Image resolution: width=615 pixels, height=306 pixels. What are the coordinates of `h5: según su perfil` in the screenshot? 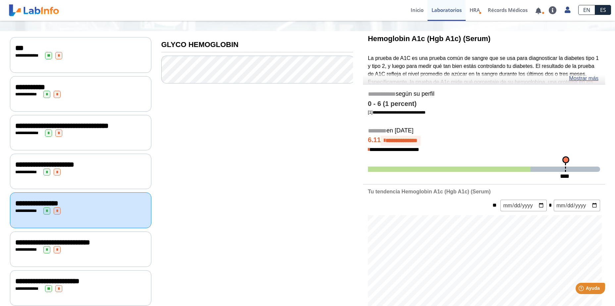 It's located at (484, 94).